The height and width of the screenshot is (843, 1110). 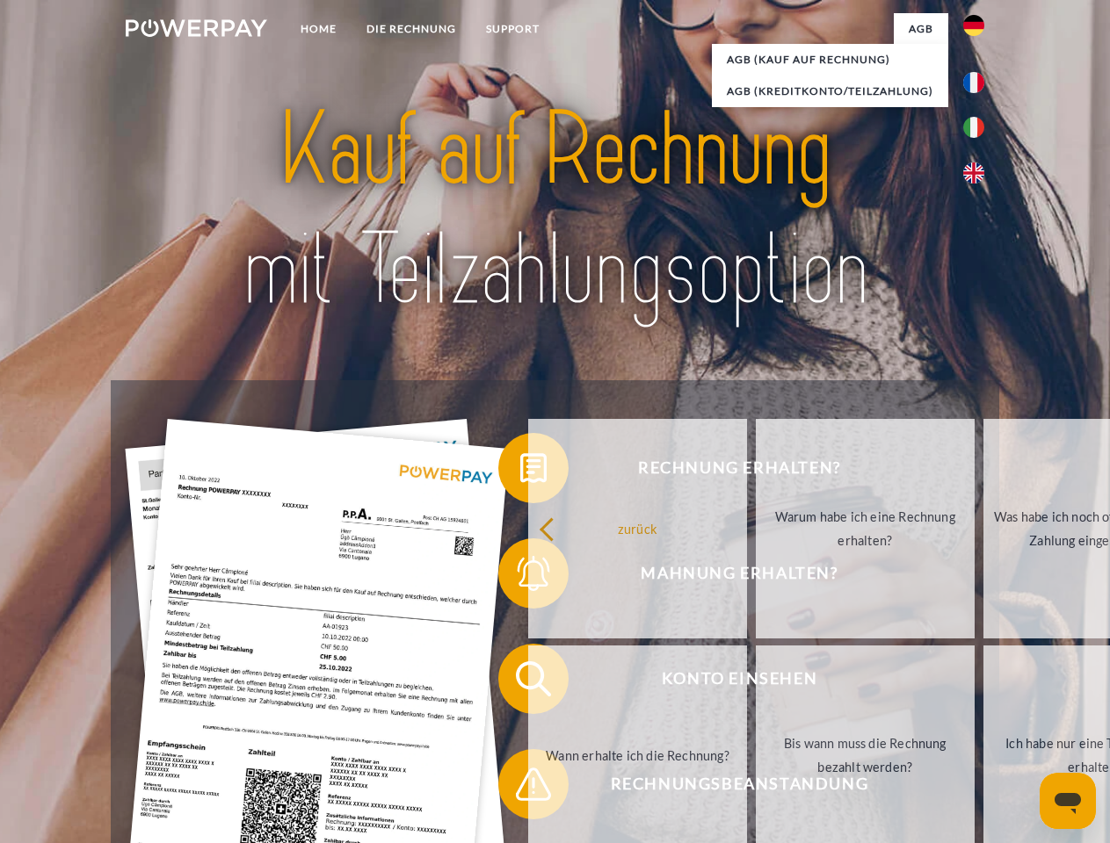 I want to click on img: title-powerpay_de.svg, so click(x=554, y=210).